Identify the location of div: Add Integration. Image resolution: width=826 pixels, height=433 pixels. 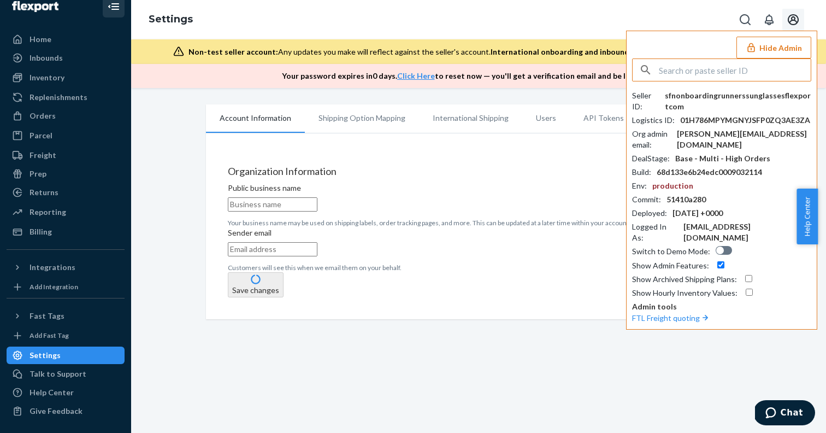
(54, 286).